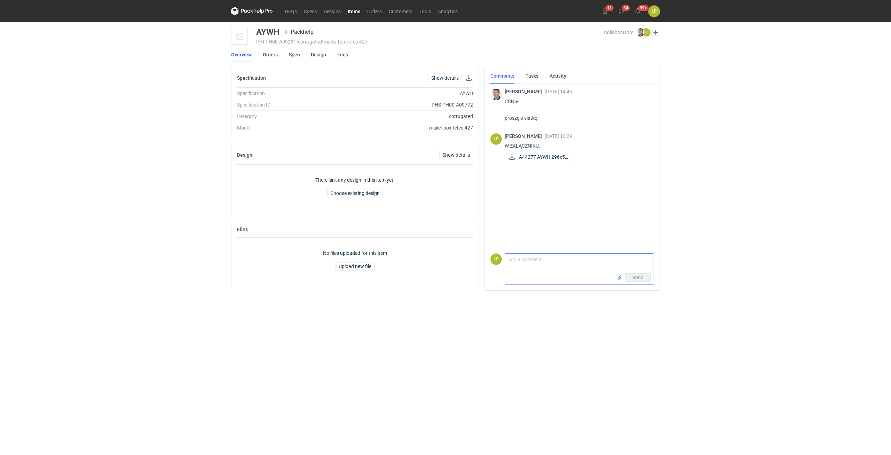 This screenshot has width=891, height=455. I want to click on div: Model, so click(284, 128).